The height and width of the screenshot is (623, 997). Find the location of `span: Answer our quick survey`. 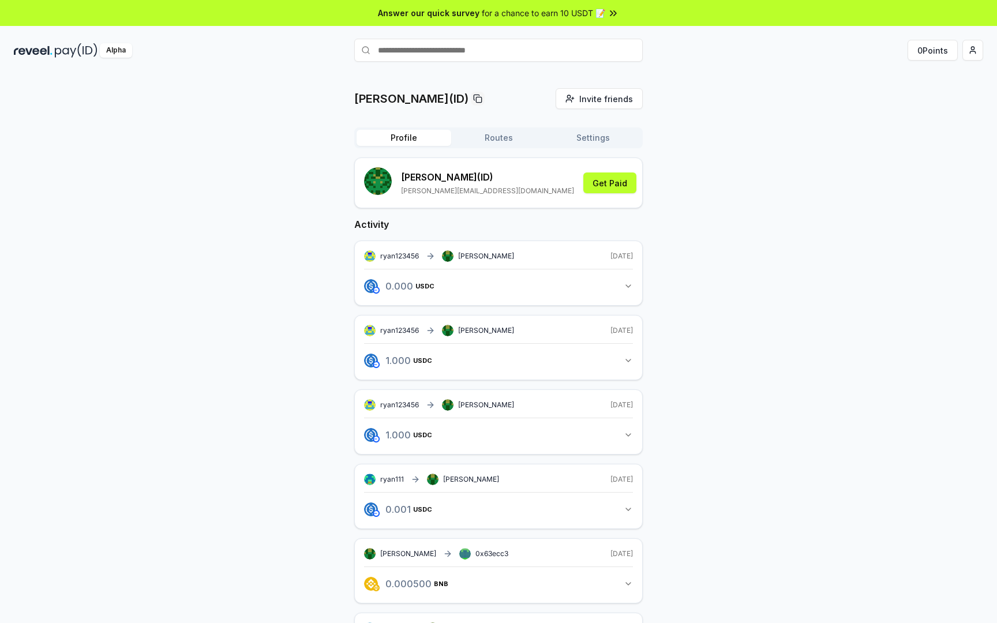

span: Answer our quick survey is located at coordinates (429, 13).